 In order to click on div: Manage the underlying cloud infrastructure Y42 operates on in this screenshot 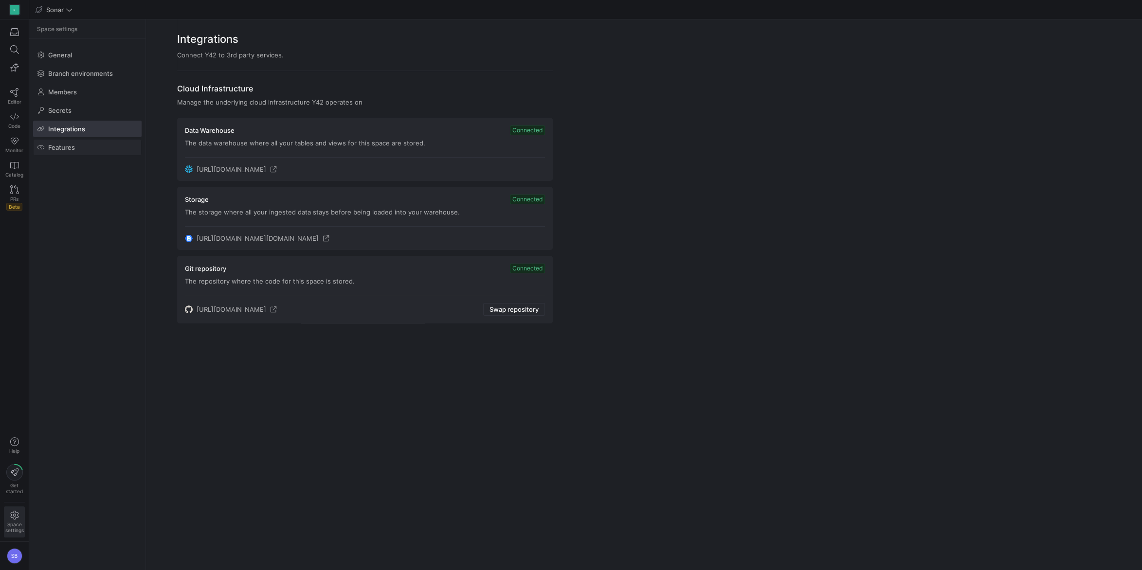, I will do `click(365, 102)`.